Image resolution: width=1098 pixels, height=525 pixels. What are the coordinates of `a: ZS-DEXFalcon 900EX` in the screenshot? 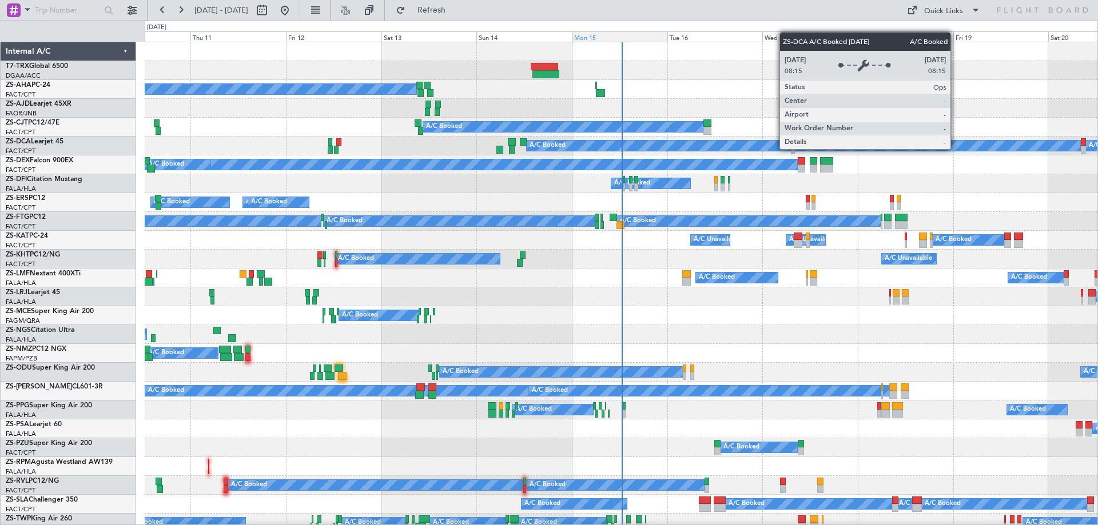 It's located at (39, 161).